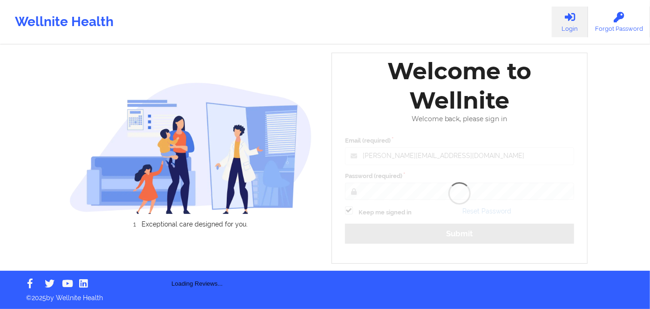 The image size is (650, 309). Describe the element at coordinates (570, 22) in the screenshot. I see `a: Login` at that location.